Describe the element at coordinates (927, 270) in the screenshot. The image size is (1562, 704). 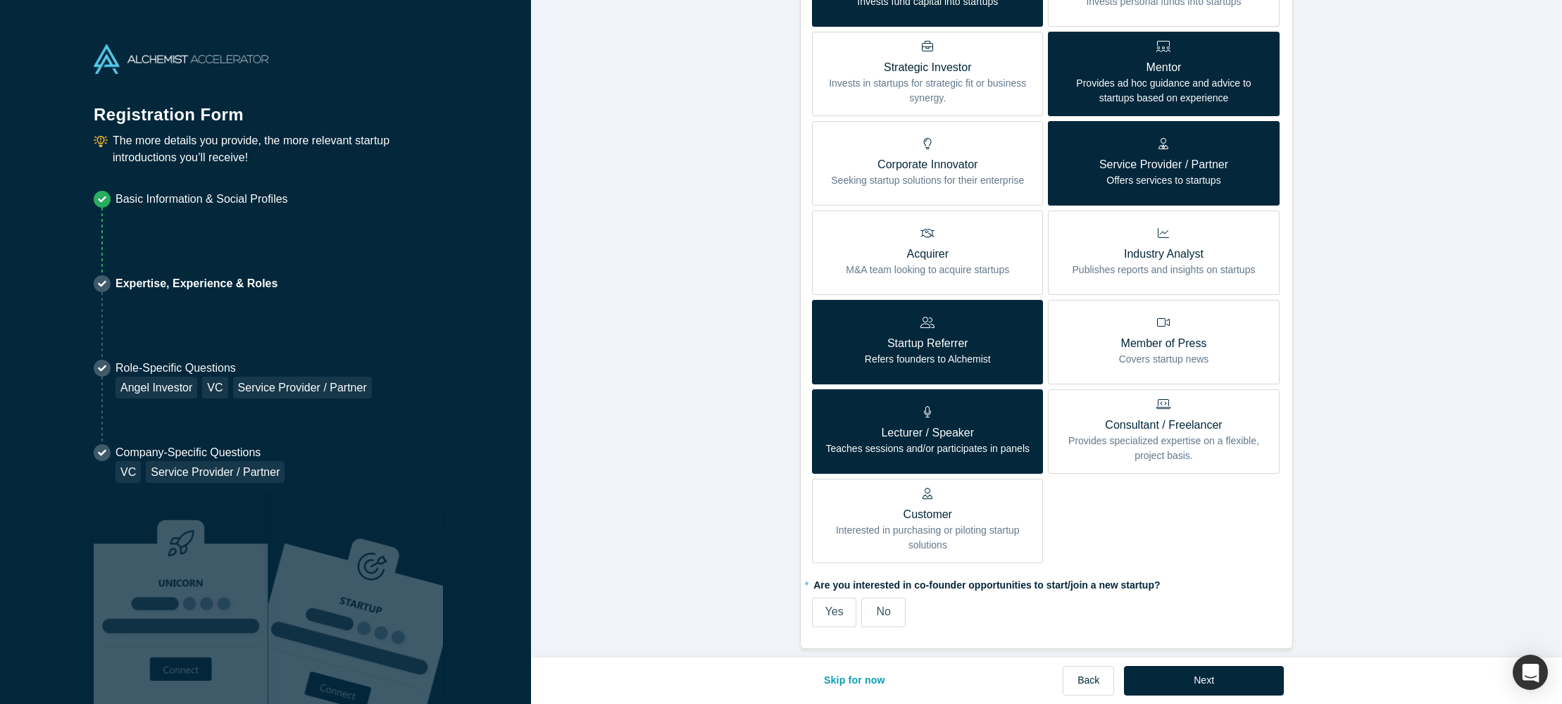
I see `p: M&A team looking to acquire startups` at that location.